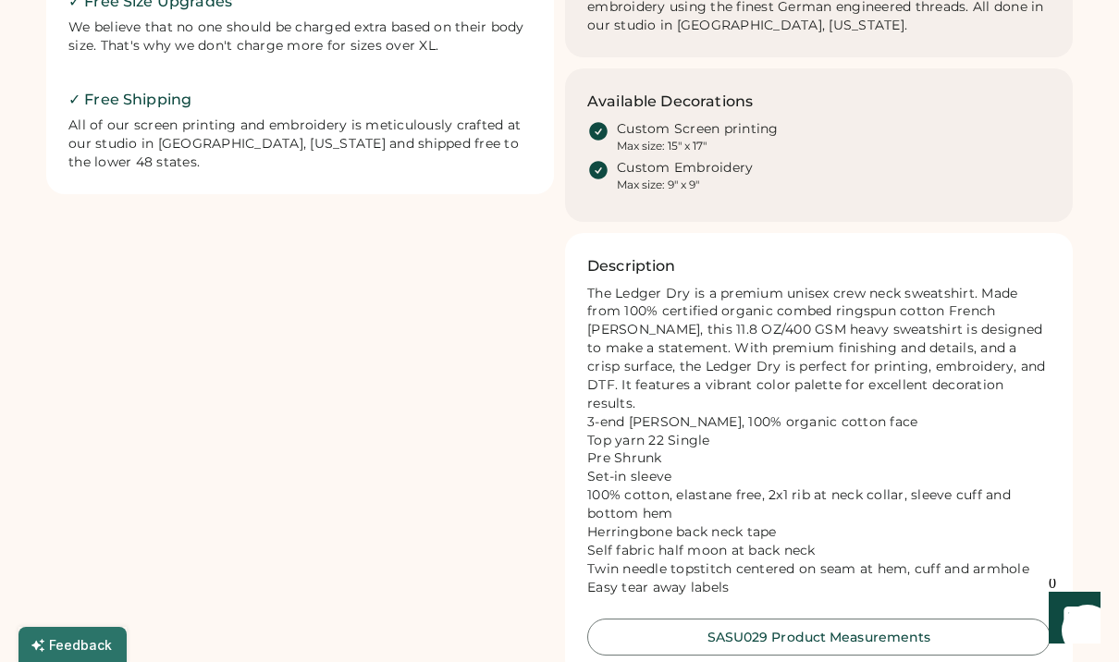 The width and height of the screenshot is (1119, 662). What do you see at coordinates (818, 441) in the screenshot?
I see `div: The Ledger Dry is a premium unisex crew neck sweatshirt. Made from 100% certified organic combed ...` at bounding box center [818, 441].